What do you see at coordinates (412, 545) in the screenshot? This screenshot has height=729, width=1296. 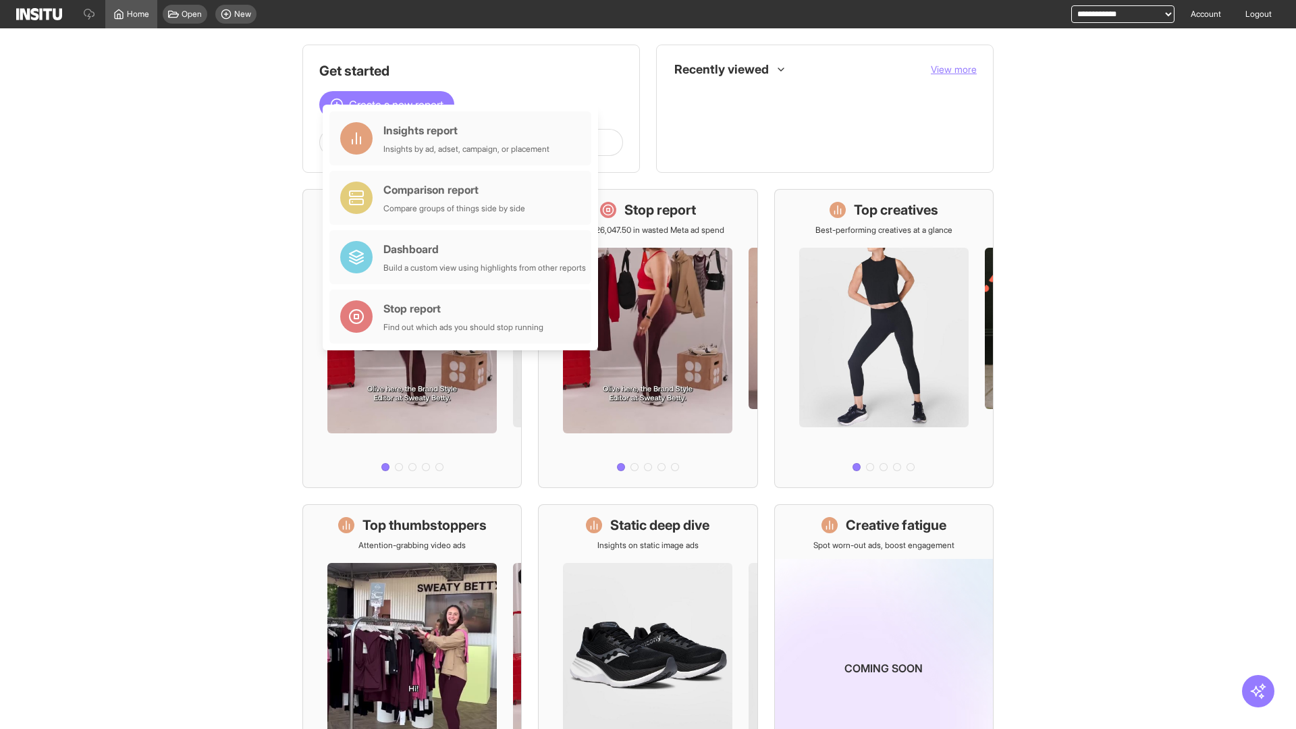 I see `p: Attention-grabbing video ads` at bounding box center [412, 545].